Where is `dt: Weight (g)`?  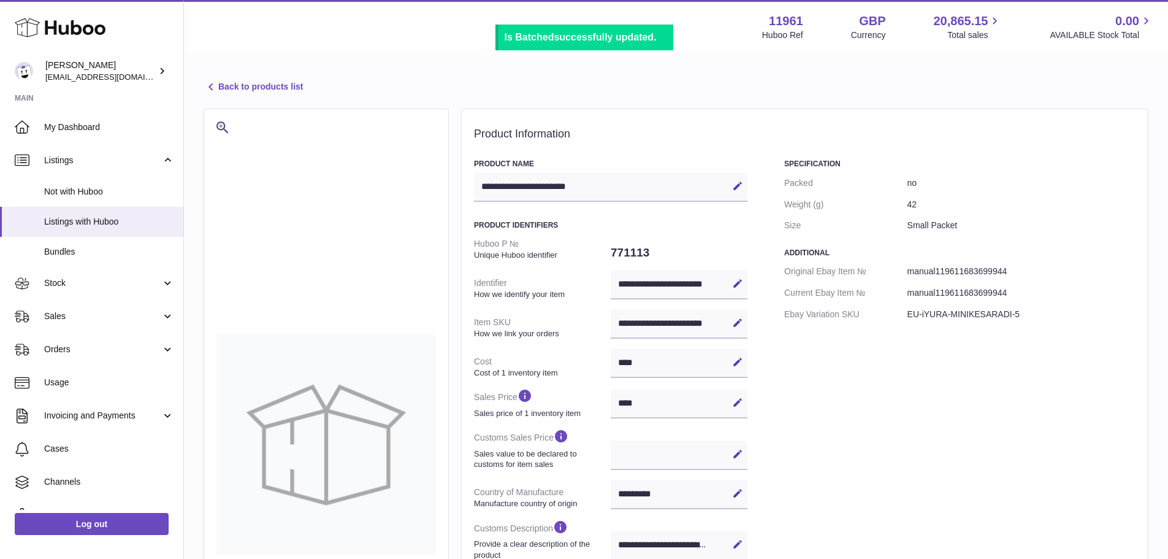 dt: Weight (g) is located at coordinates (846, 204).